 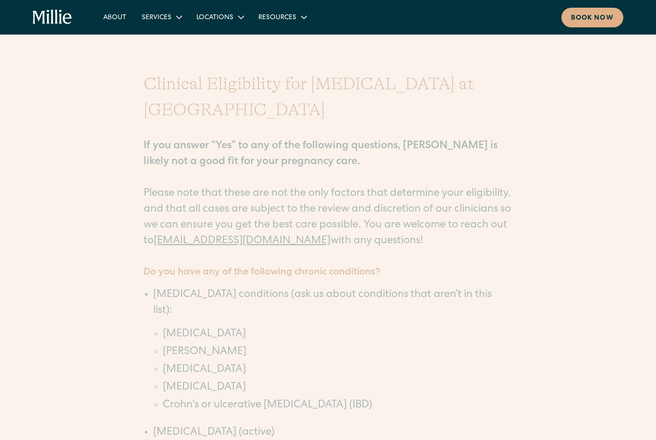 I want to click on strong: Do you have any of the following chronic conditions?, so click(x=262, y=273).